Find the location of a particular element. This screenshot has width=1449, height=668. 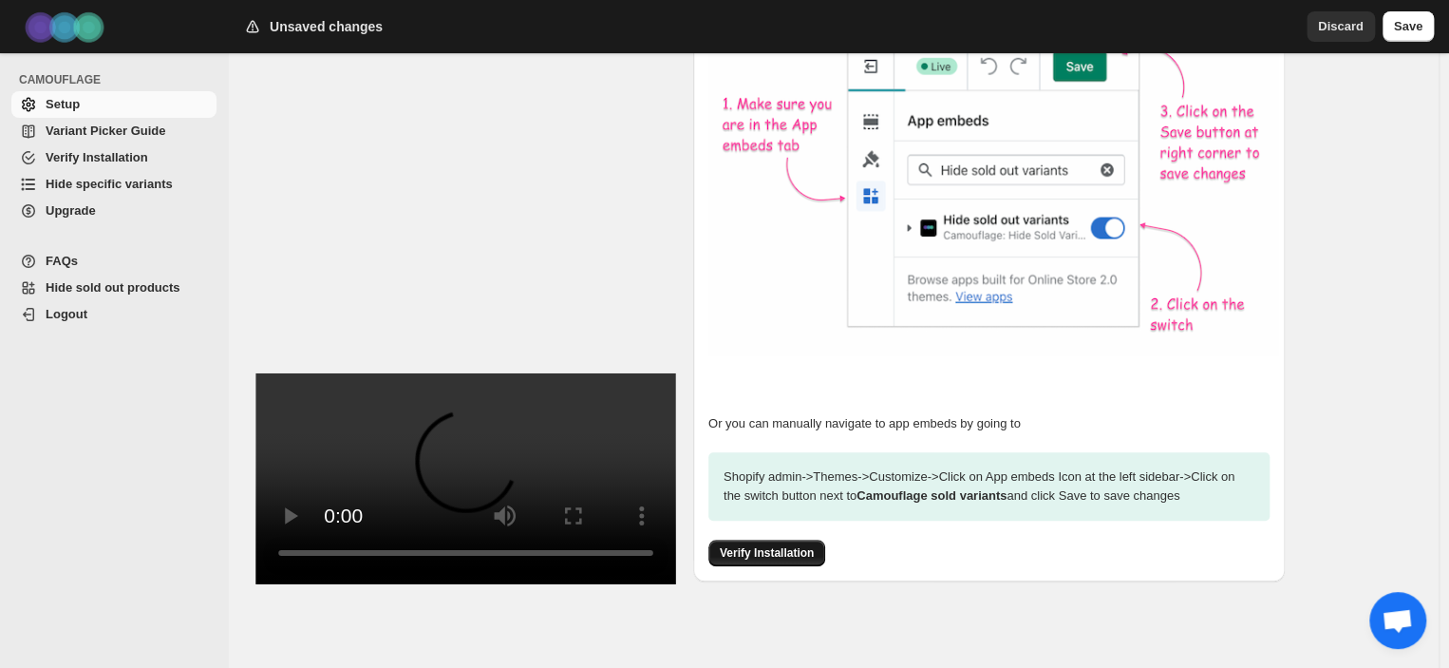

span: Variant Picker Guide is located at coordinates (105, 130).